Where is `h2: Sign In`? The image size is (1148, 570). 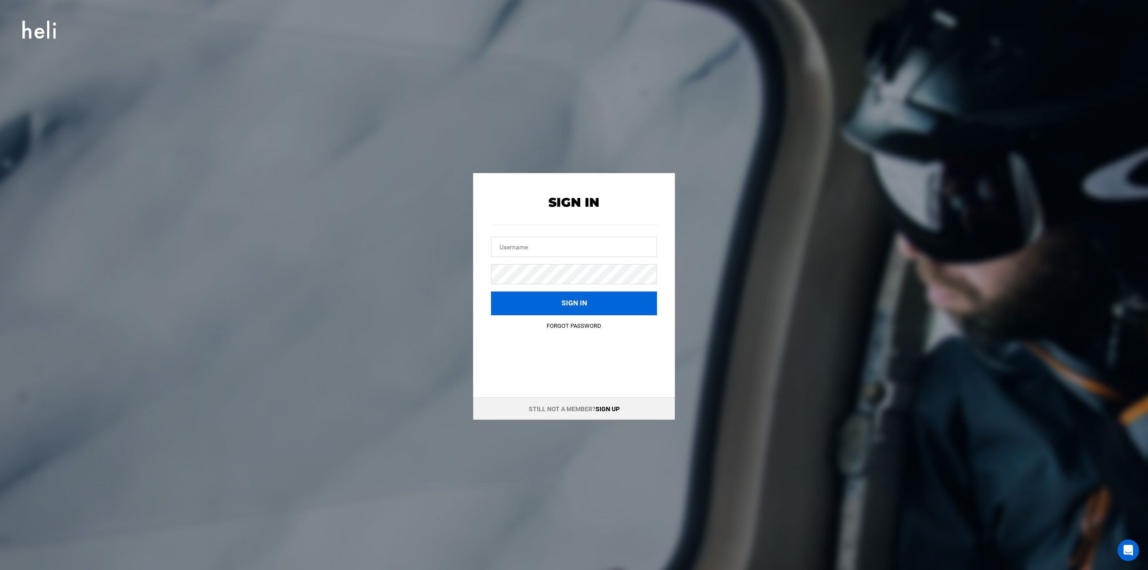
h2: Sign In is located at coordinates (574, 202).